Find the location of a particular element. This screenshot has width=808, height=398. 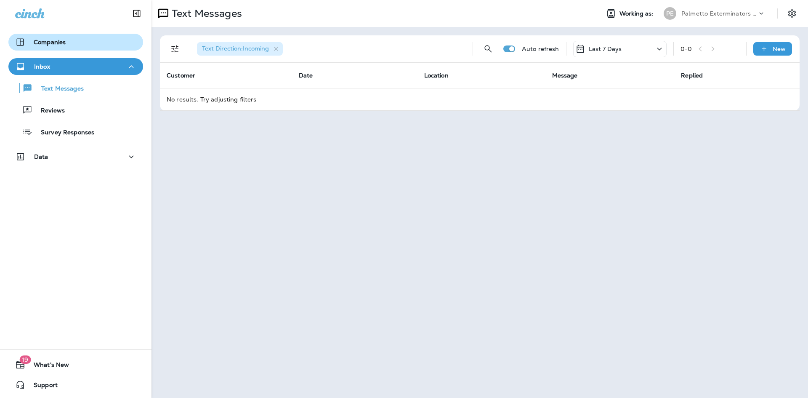

p: Survey Responses is located at coordinates (63, 133).